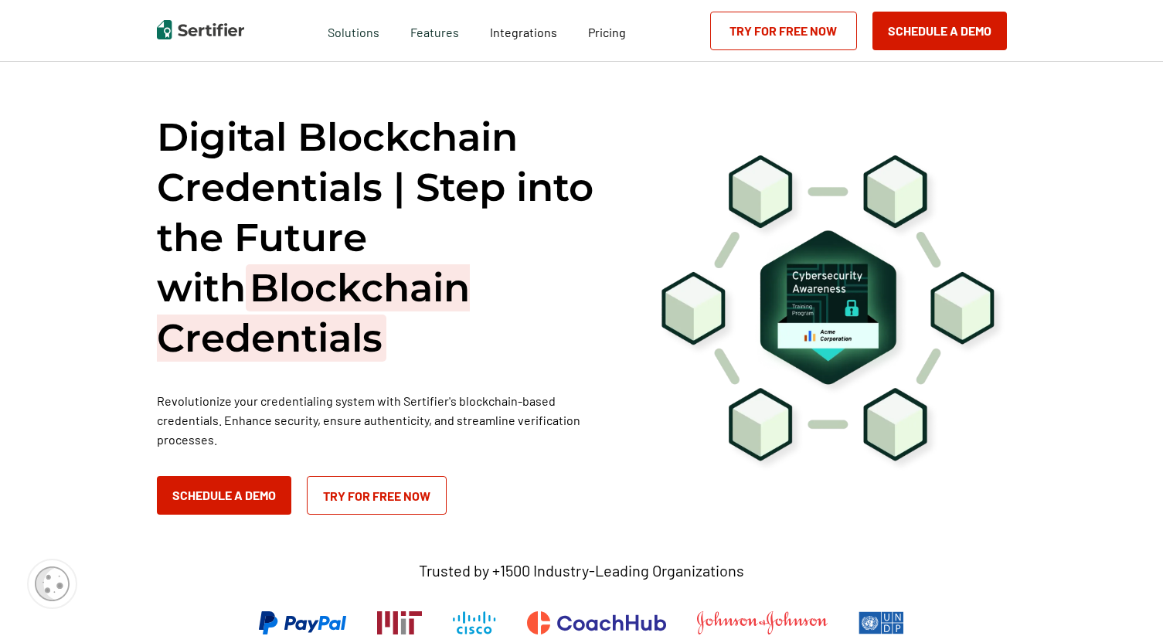  What do you see at coordinates (833, 313) in the screenshot?
I see `img: blockchain digital credentials hero` at bounding box center [833, 313].